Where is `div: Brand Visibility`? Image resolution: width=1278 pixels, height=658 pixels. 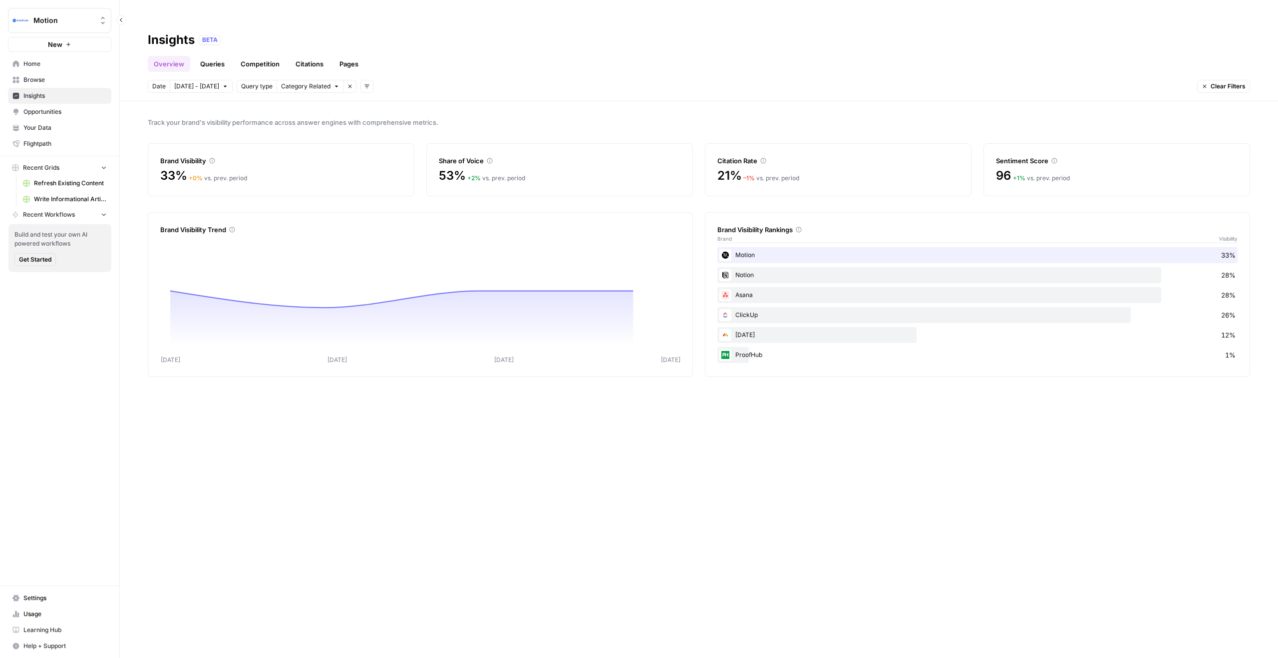
div: Brand Visibility is located at coordinates (281, 161).